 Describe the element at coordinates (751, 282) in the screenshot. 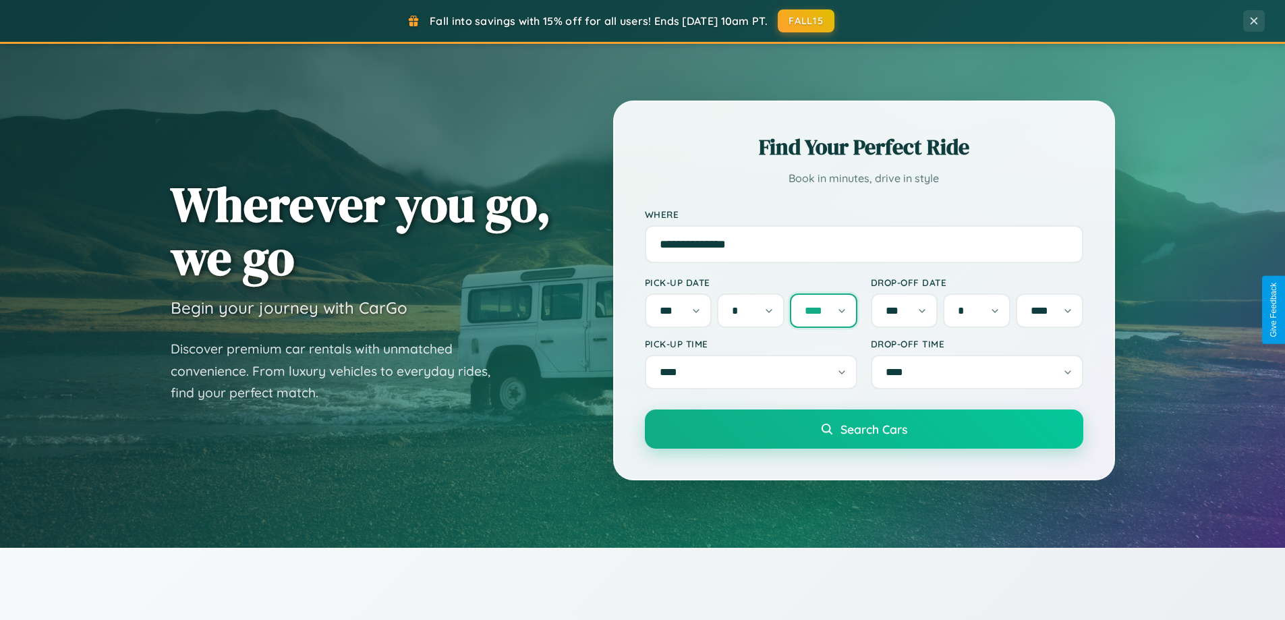

I see `label: Pick-up Date` at that location.